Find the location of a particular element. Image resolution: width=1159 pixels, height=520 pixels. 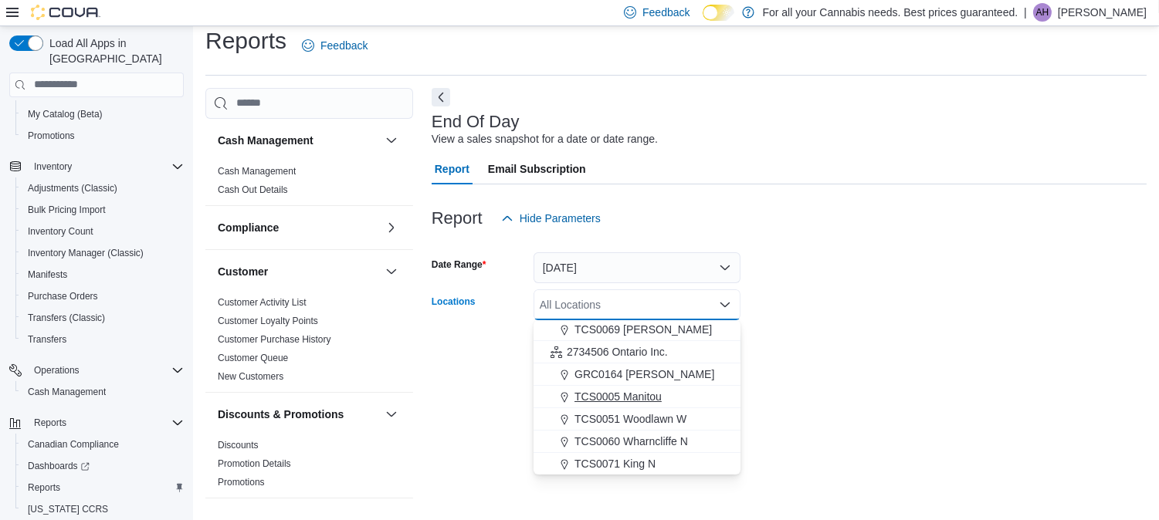

span: TCS0051 Woodlawn W is located at coordinates (630, 419).